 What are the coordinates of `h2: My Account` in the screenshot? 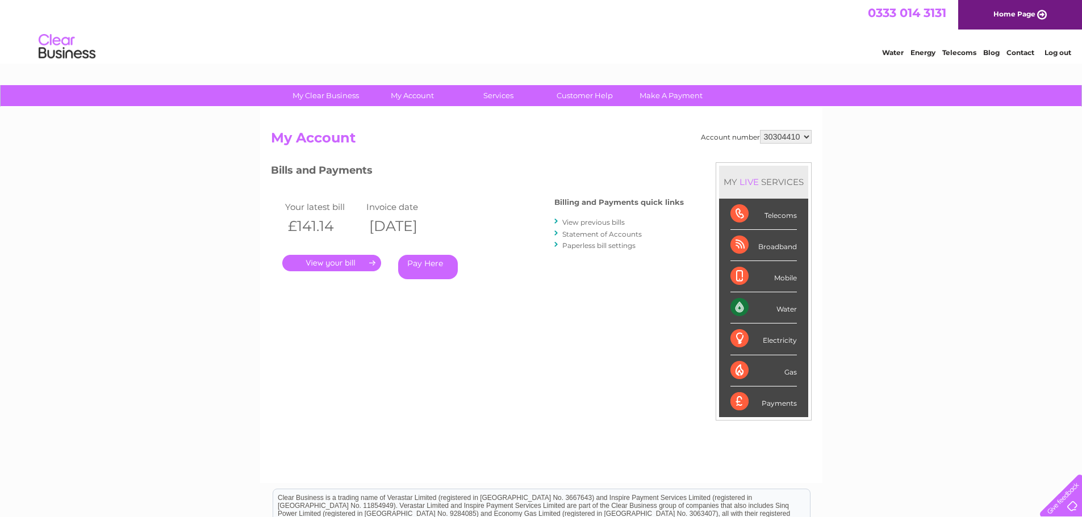 It's located at (541, 141).